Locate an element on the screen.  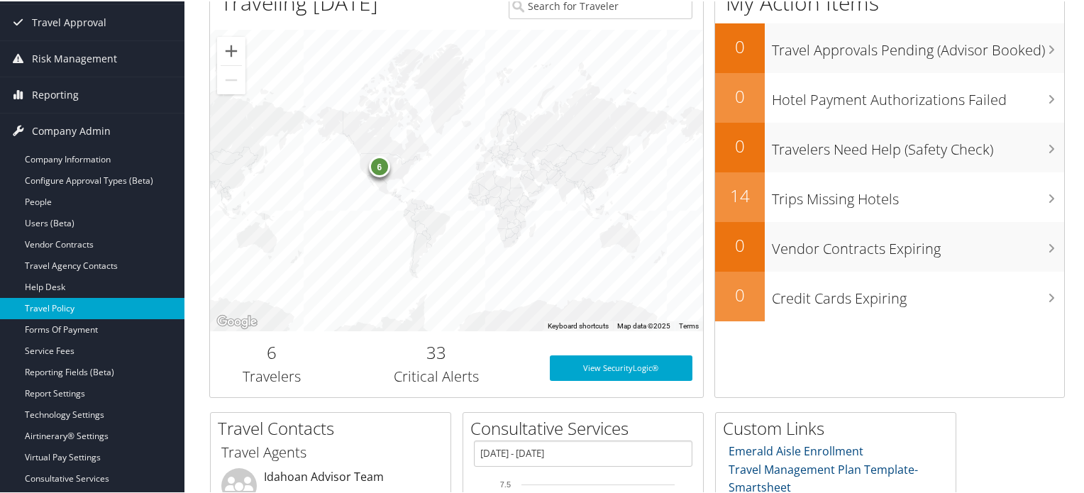
h2: Travel Contacts is located at coordinates (334, 427).